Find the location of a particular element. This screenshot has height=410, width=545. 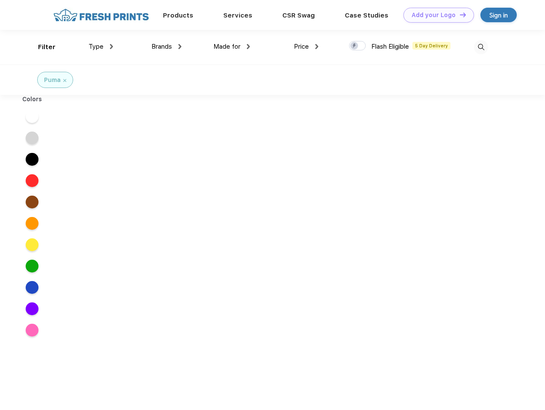

img: fo%20logo%202.webp is located at coordinates (101, 15).